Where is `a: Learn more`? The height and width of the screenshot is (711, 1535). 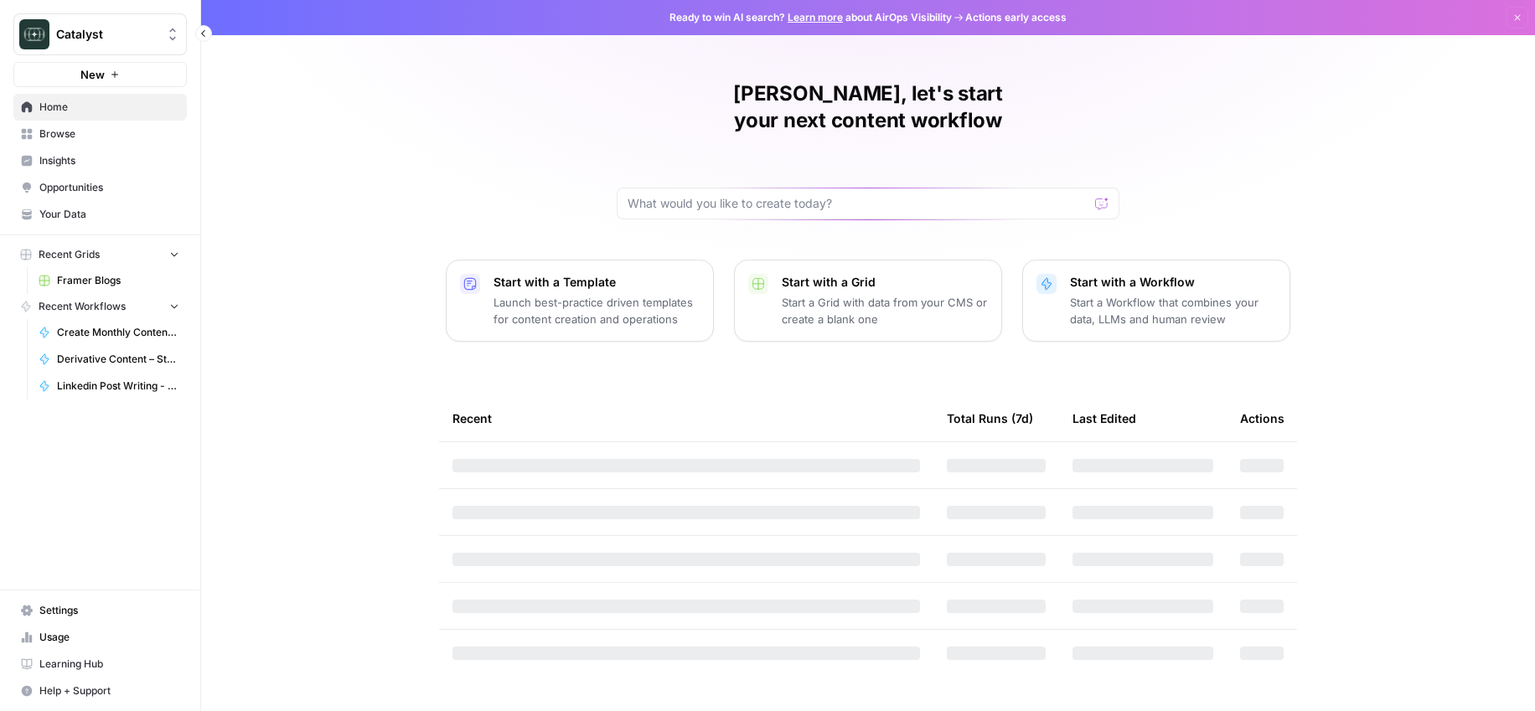 a: Learn more is located at coordinates (815, 17).